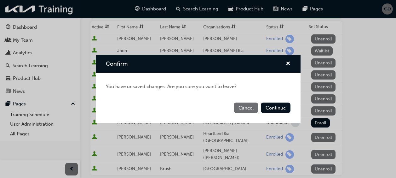 This screenshot has width=396, height=178. What do you see at coordinates (246, 108) in the screenshot?
I see `button: Cancel` at bounding box center [246, 108].